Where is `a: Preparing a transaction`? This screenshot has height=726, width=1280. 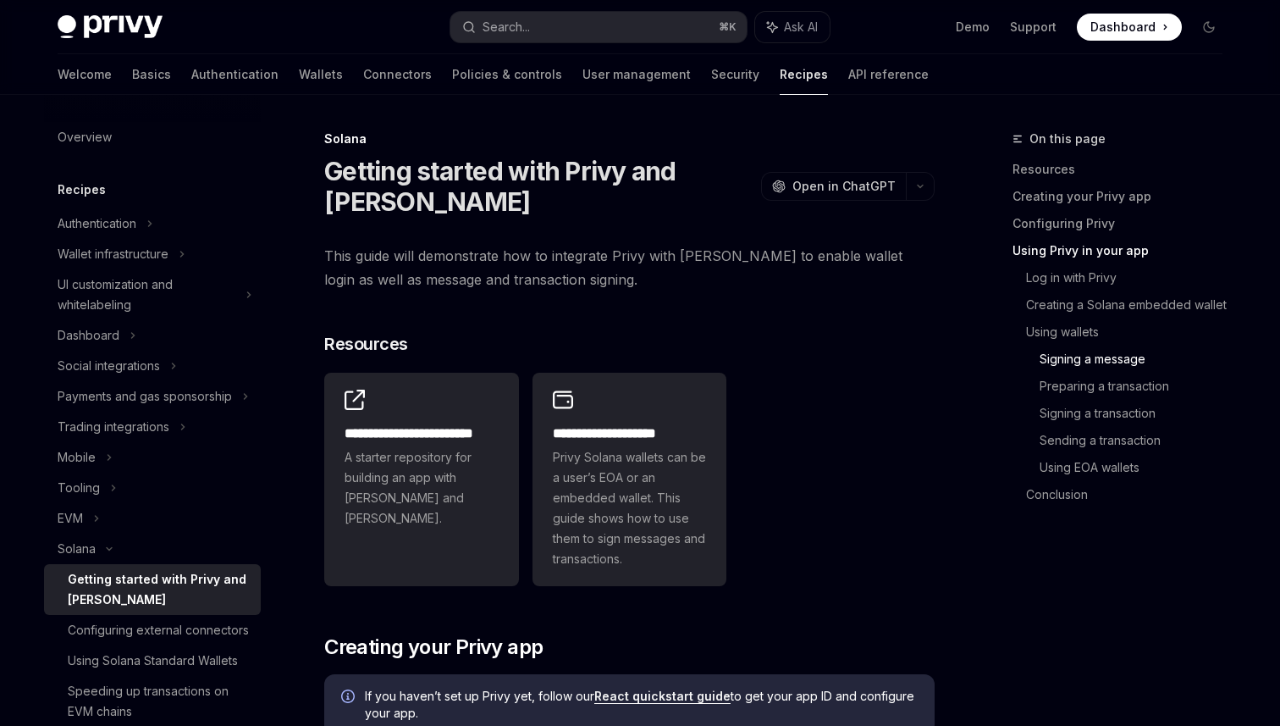 a: Preparing a transaction is located at coordinates (1138, 386).